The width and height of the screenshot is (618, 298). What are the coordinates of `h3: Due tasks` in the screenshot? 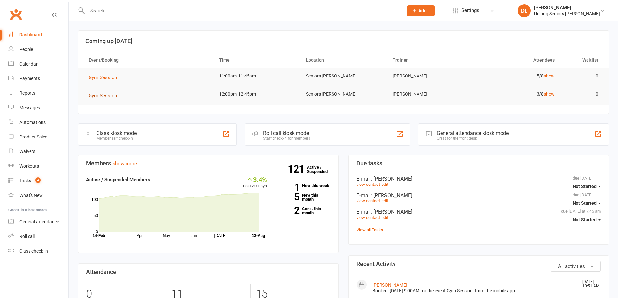 It's located at (479, 164).